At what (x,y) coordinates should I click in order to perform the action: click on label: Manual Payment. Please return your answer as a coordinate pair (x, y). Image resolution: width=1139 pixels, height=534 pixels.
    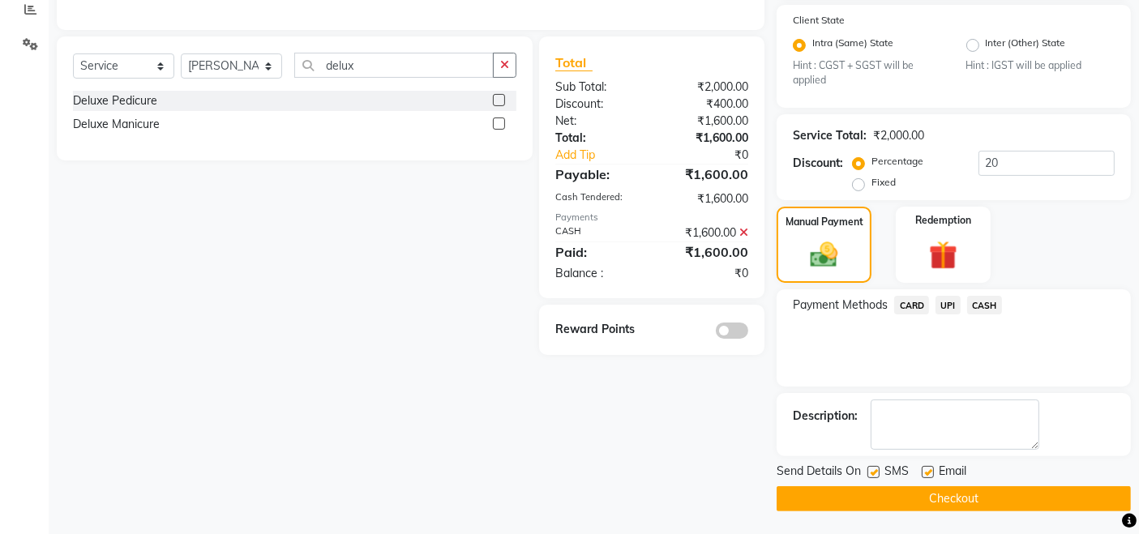
    Looking at the image, I should click on (824, 222).